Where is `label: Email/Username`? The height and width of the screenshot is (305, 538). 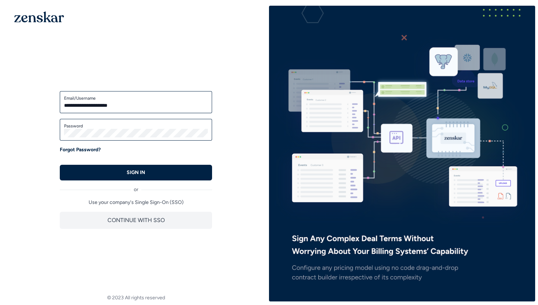
label: Email/Username is located at coordinates (136, 98).